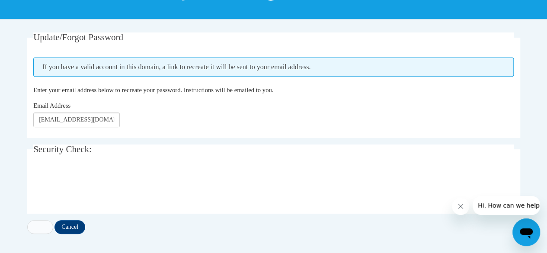 This screenshot has width=547, height=253. What do you see at coordinates (153, 90) in the screenshot?
I see `span: Enter your email address below to recreate your password. Instructions will be emailed to you.` at bounding box center [153, 90].